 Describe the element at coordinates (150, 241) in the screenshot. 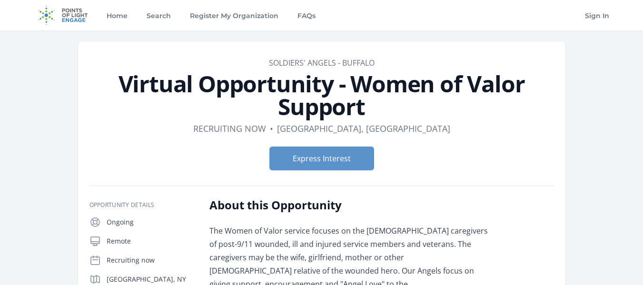

I see `p: Remote` at that location.